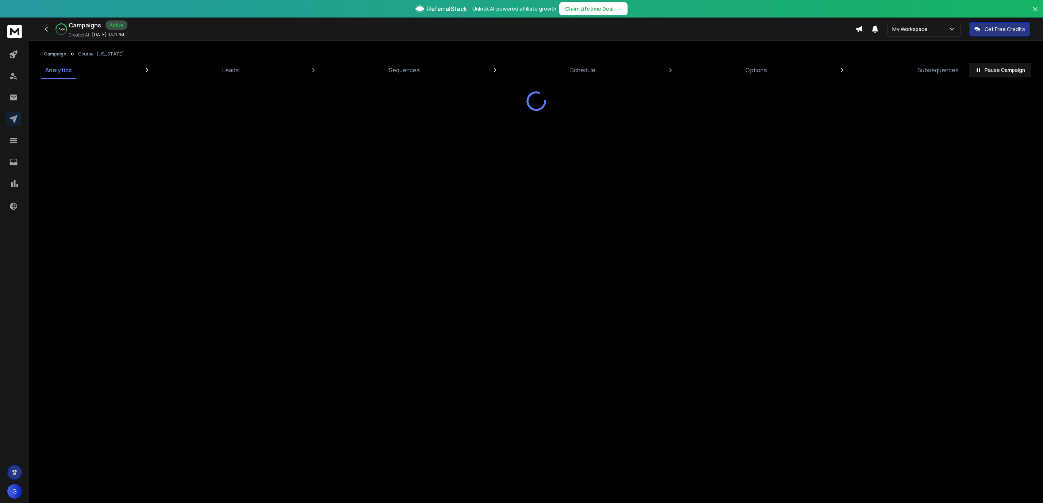 This screenshot has width=1043, height=503. What do you see at coordinates (55, 54) in the screenshot?
I see `button: Campaign` at bounding box center [55, 54].